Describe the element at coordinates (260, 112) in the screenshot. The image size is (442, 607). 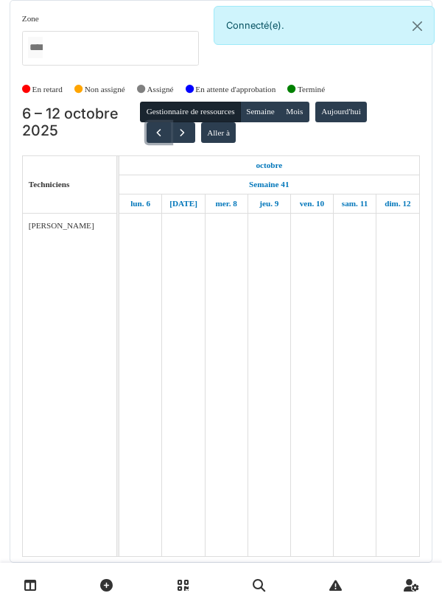
I see `button: Semaine` at that location.